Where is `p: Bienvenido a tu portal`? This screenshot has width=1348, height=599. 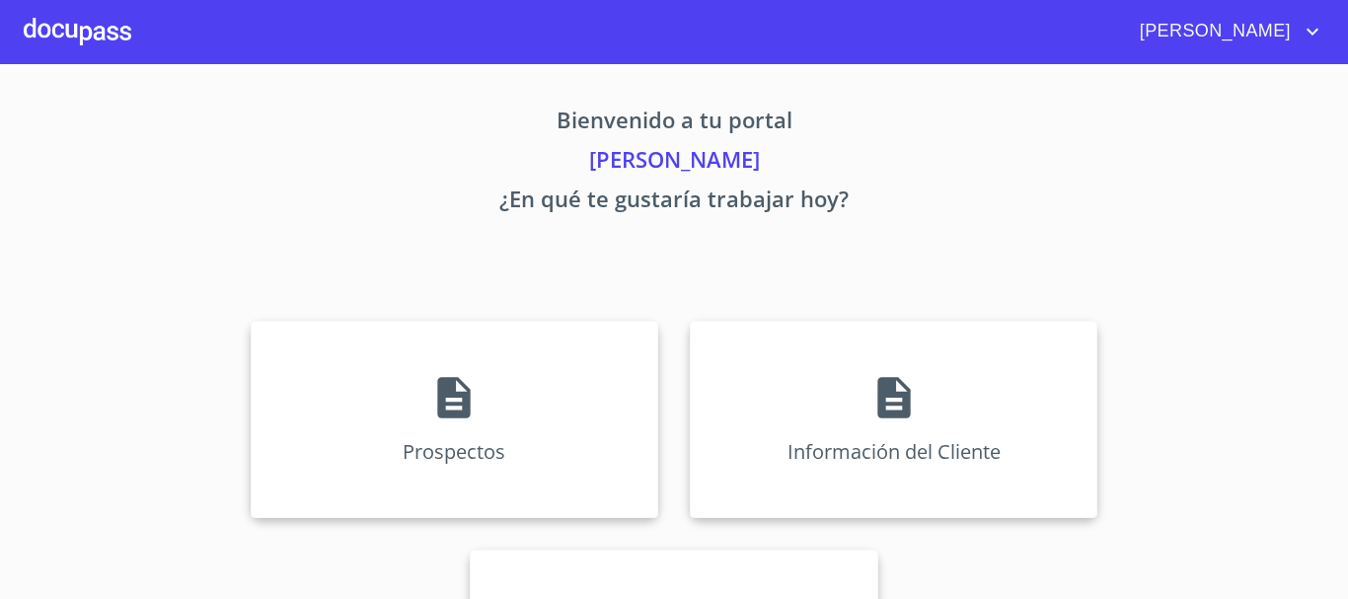 p: Bienvenido a tu portal is located at coordinates (674, 123).